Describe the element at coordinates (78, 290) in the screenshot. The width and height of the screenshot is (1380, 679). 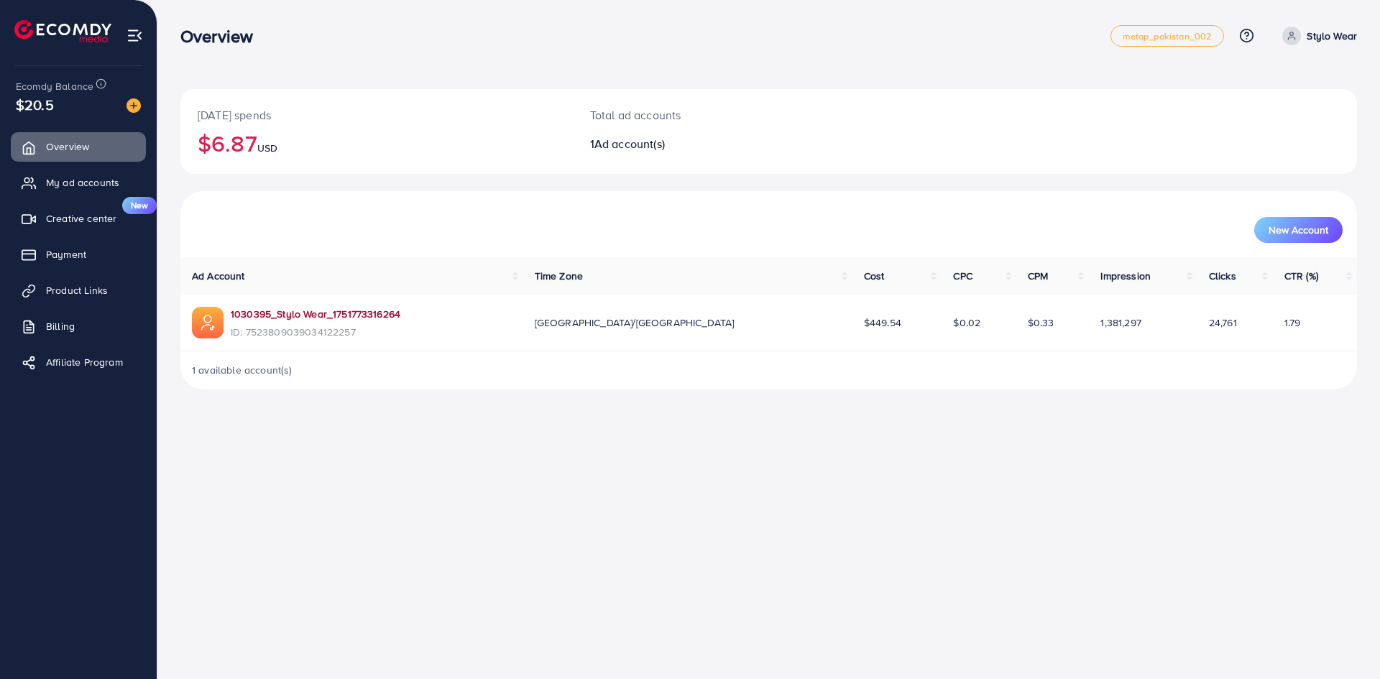
I see `a: Product Links` at that location.